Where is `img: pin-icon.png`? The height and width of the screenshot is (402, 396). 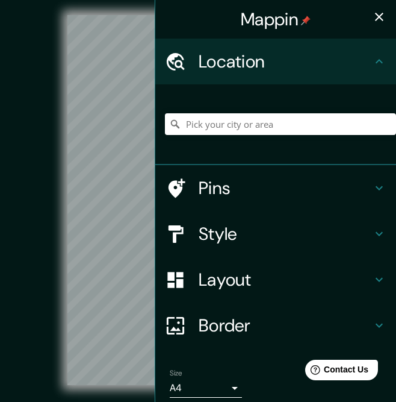 img: pin-icon.png is located at coordinates (306, 20).